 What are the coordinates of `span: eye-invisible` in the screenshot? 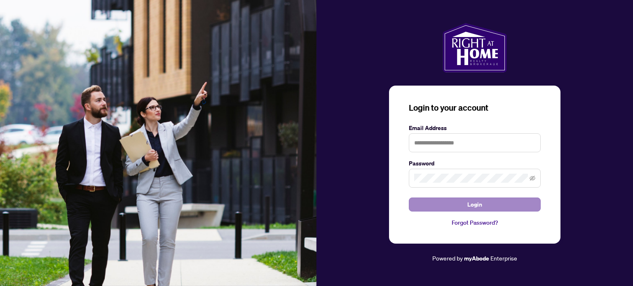 It's located at (532, 178).